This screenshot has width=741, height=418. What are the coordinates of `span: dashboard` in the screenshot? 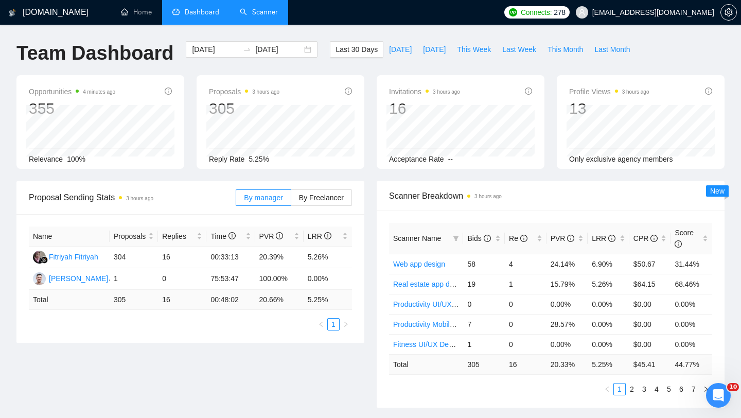 It's located at (176, 12).